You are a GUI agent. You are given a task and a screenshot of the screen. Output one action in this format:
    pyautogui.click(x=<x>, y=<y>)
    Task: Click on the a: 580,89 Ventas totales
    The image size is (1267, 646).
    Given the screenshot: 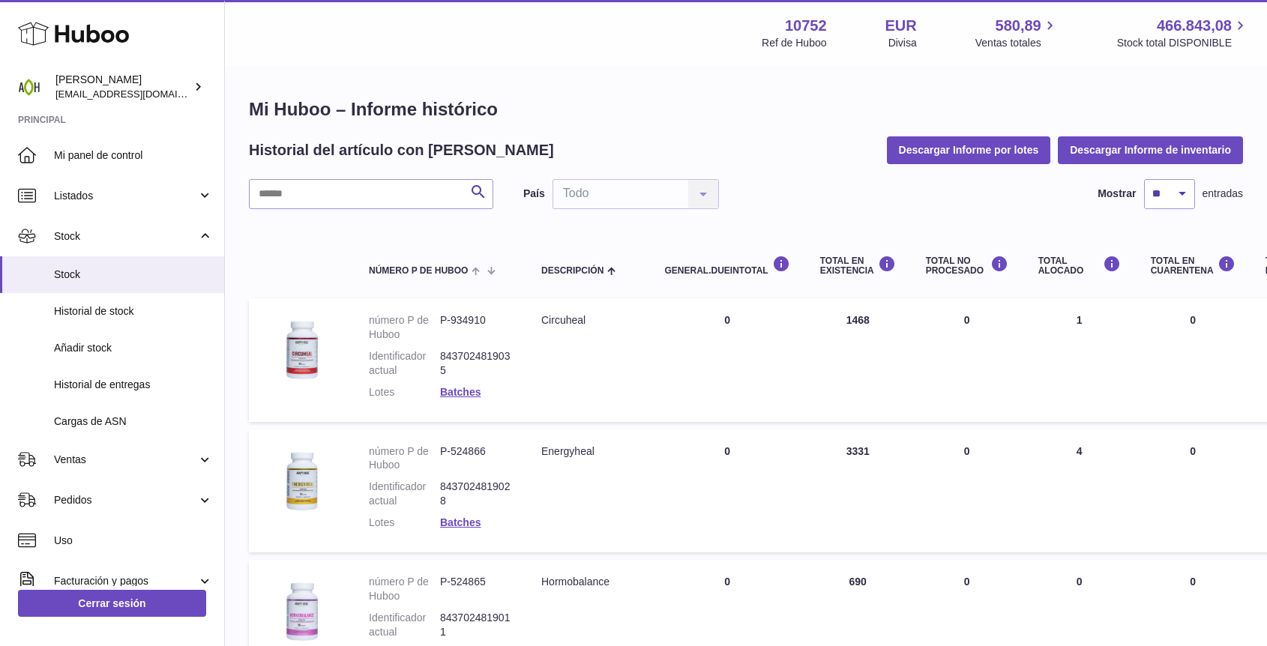 What is the action you would take?
    pyautogui.click(x=1016, y=33)
    